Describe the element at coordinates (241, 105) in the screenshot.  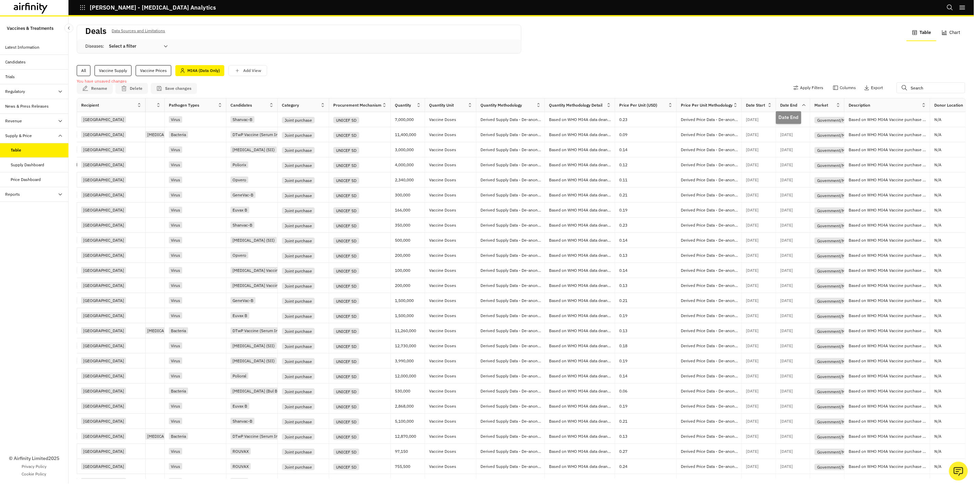
I see `div: Candidates` at that location.